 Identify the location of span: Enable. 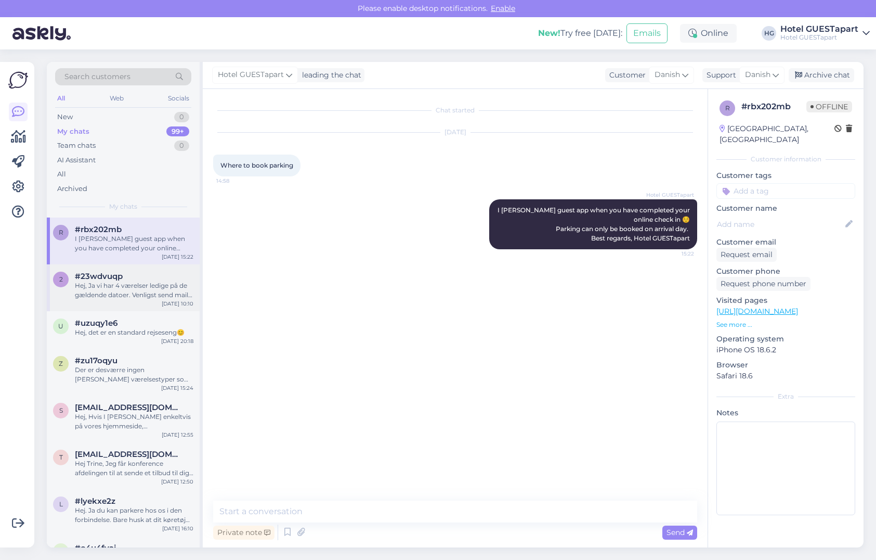
(503, 8).